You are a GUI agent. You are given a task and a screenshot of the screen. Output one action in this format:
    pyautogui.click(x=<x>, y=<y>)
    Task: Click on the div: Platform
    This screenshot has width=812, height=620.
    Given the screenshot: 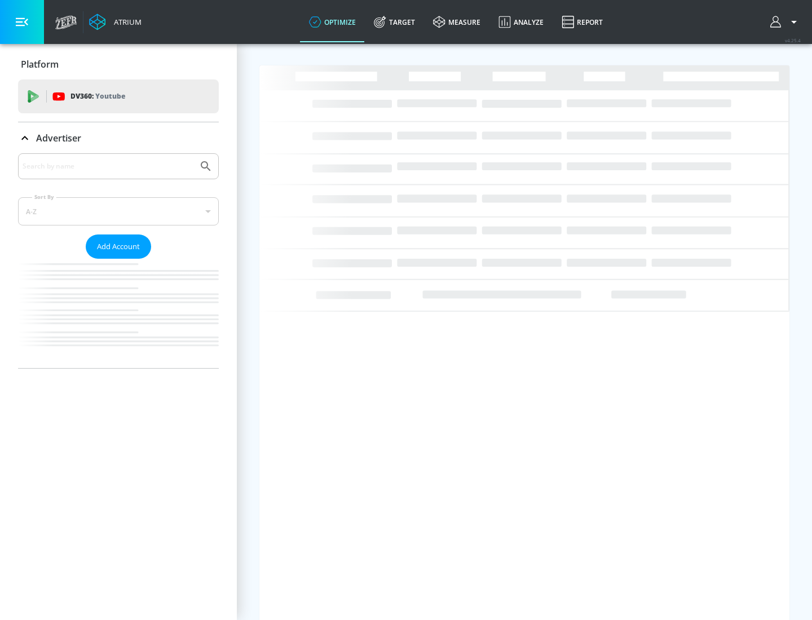 What is the action you would take?
    pyautogui.click(x=118, y=64)
    